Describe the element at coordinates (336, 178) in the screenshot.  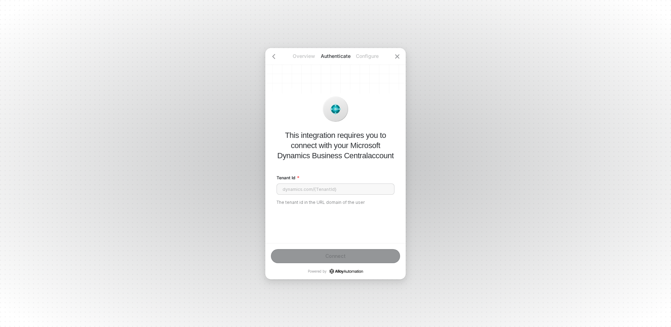
I see `label: Tenant Id` at that location.